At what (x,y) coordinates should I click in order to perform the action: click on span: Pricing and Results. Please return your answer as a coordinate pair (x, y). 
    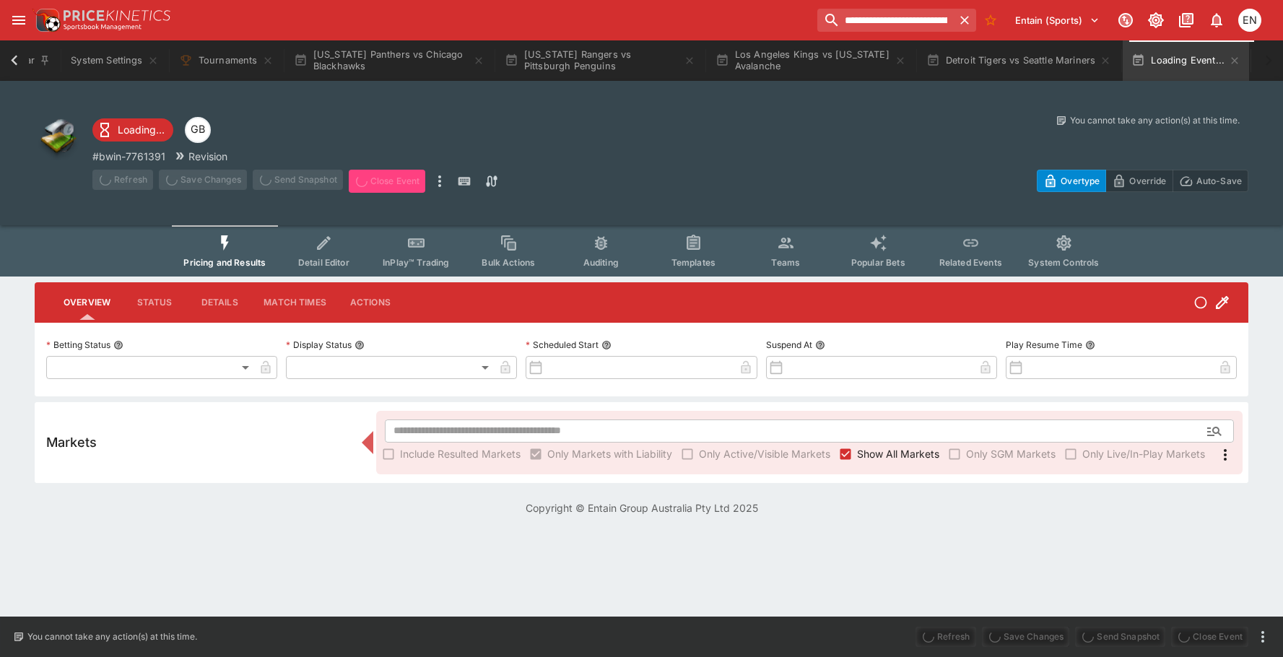
    Looking at the image, I should click on (224, 262).